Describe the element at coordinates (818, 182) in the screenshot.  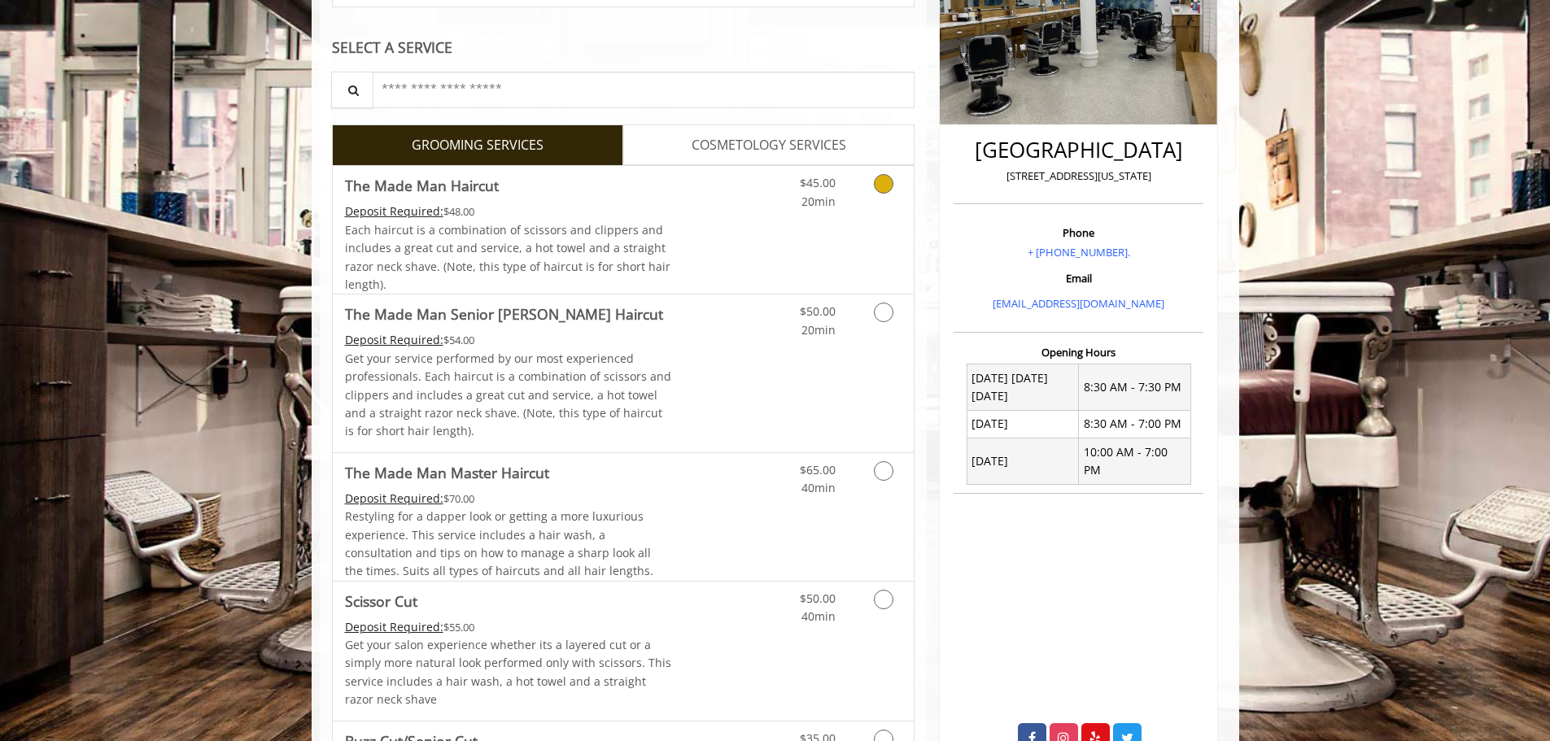
I see `span: $45.00` at that location.